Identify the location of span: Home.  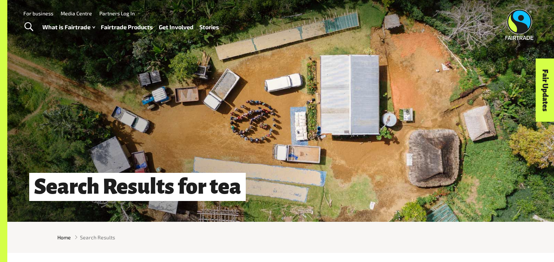
(64, 237).